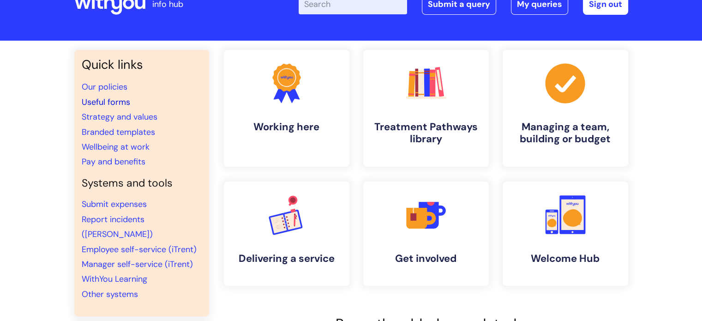 This screenshot has height=321, width=702. I want to click on h4: Systems and tools, so click(142, 183).